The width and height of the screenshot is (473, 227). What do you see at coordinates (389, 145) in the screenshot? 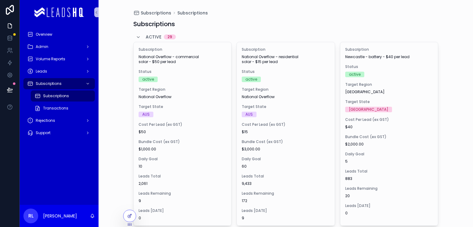
I see `span: $2,000.00` at bounding box center [389, 145].